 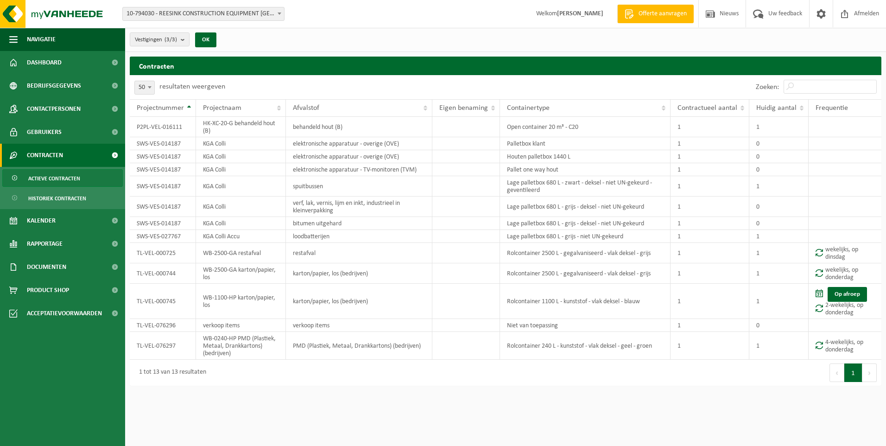 What do you see at coordinates (45, 155) in the screenshot?
I see `span: Contracten` at bounding box center [45, 155].